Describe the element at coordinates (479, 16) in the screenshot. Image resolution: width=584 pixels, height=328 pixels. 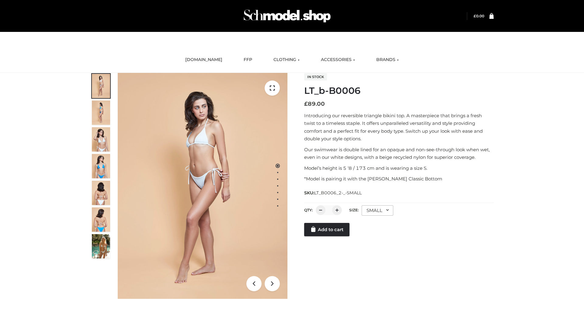
I see `a: £0.00` at that location.